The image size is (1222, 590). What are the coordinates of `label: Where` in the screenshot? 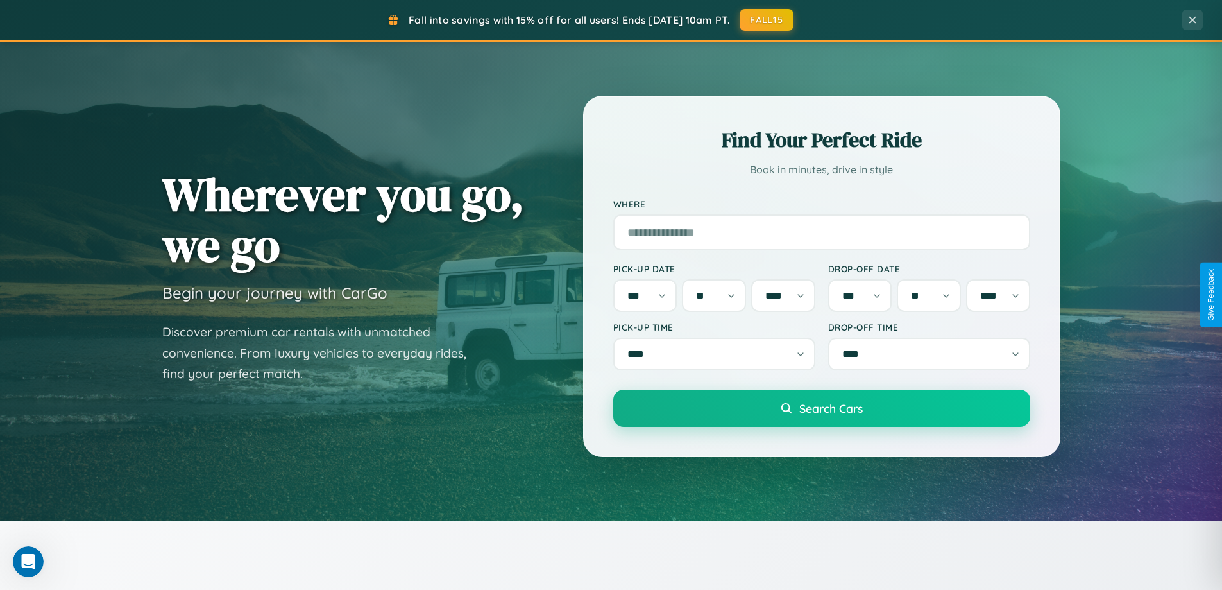 It's located at (822, 203).